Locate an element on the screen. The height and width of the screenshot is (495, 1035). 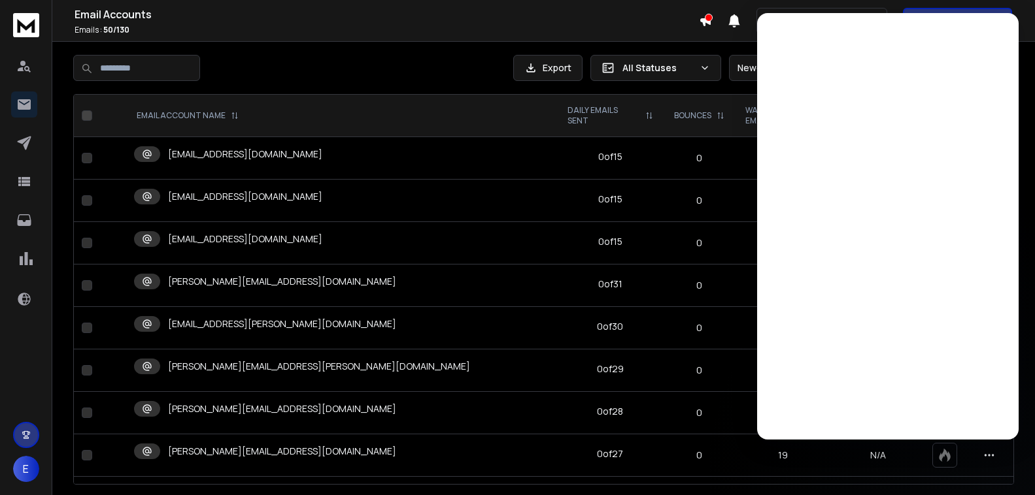
td: 19 is located at coordinates (783, 456).